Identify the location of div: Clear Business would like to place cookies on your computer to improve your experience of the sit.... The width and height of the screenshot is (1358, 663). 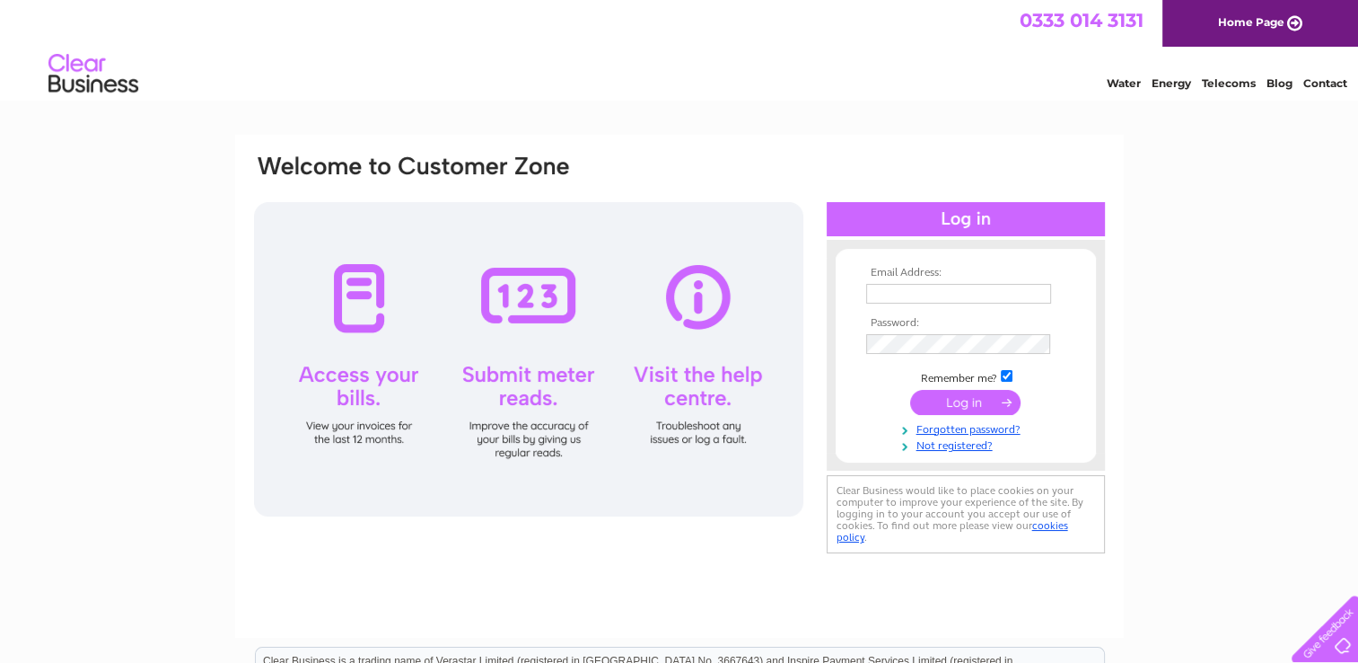
(966, 514).